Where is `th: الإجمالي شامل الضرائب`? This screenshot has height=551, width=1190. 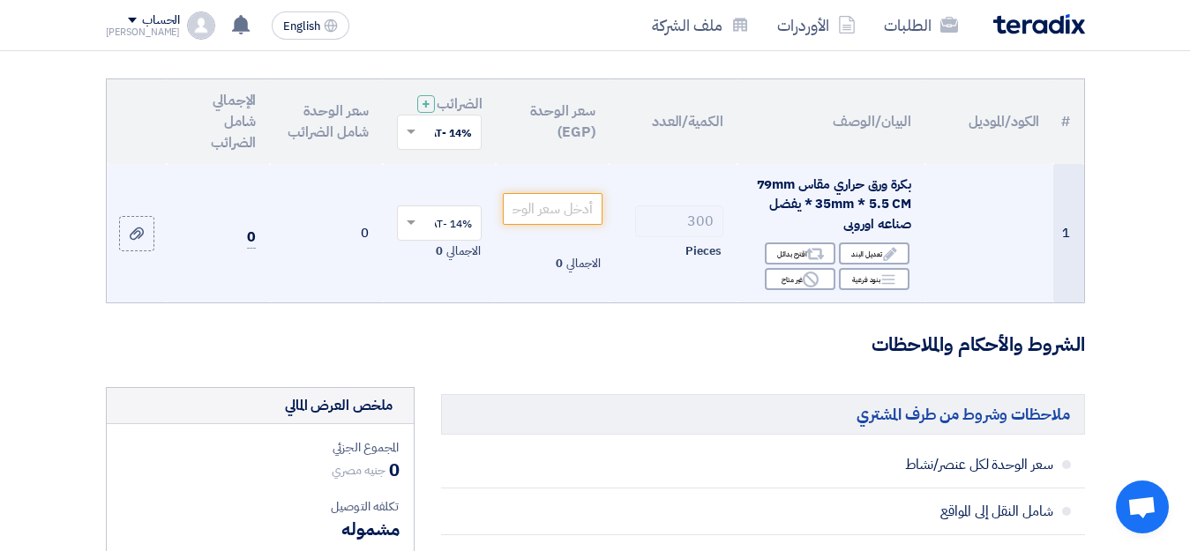 th: الإجمالي شامل الضرائب is located at coordinates (218, 122).